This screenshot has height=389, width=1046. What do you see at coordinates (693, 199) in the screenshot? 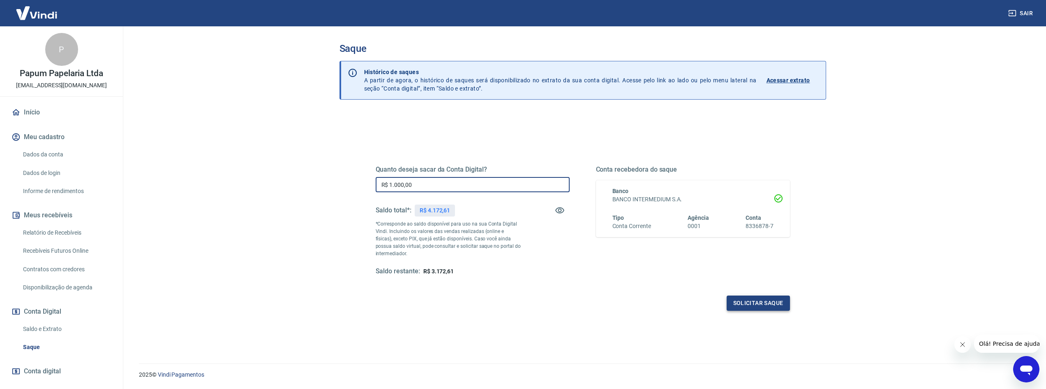
I see `h6: BANCO INTERMEDIUM S.A.` at bounding box center [693, 199].